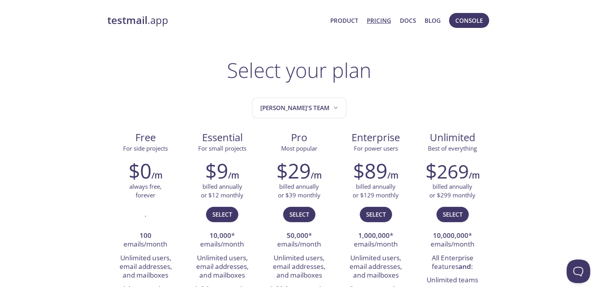 Image resolution: width=598 pixels, height=287 pixels. I want to click on span: For side projects, so click(146, 148).